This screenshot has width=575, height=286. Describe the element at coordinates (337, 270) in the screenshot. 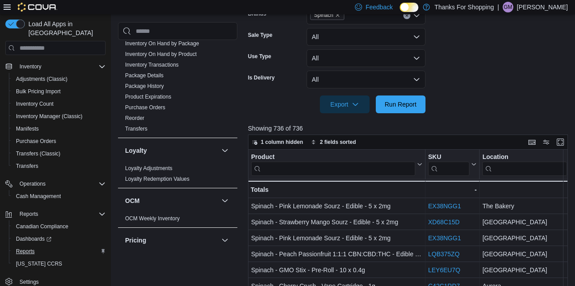

I see `div: Spinach - GMO Stix - Pre-Roll - 10 x 0.4g` at that location.